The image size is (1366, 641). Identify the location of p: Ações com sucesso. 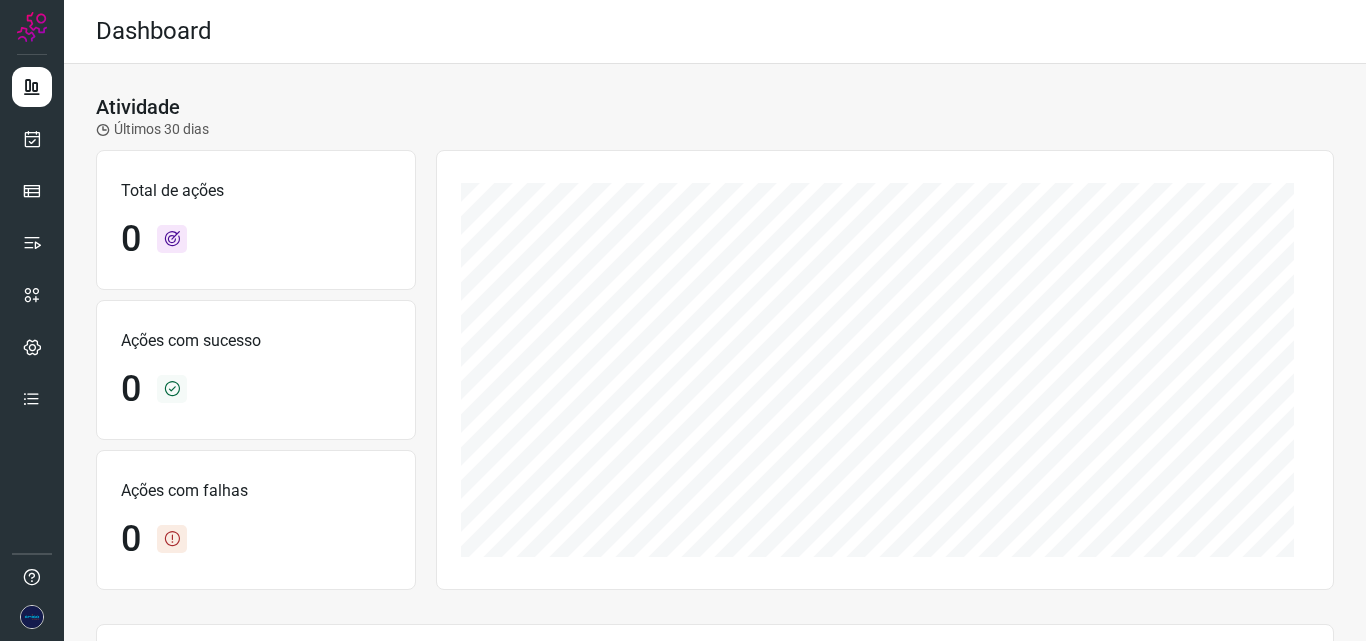
(256, 341).